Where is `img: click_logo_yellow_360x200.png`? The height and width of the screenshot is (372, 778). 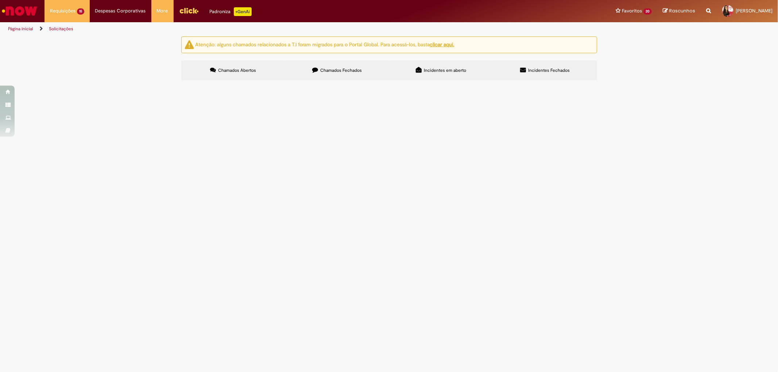
img: click_logo_yellow_360x200.png is located at coordinates (189, 11).